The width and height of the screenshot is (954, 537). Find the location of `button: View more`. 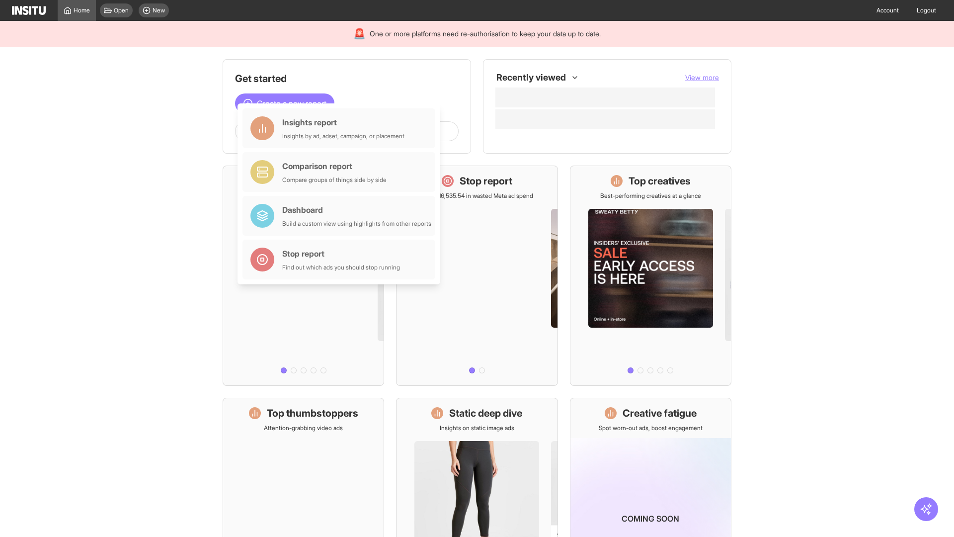

button: View more is located at coordinates (702, 78).